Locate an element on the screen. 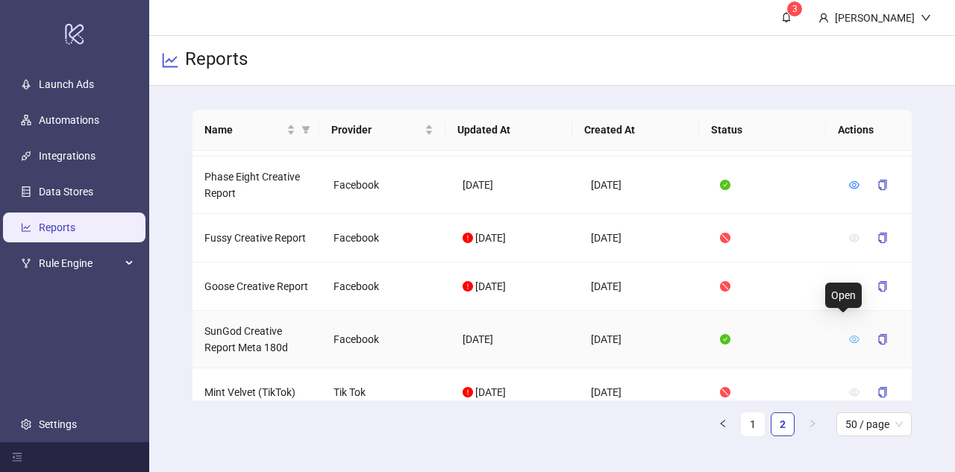  li: 1 is located at coordinates (753, 425).